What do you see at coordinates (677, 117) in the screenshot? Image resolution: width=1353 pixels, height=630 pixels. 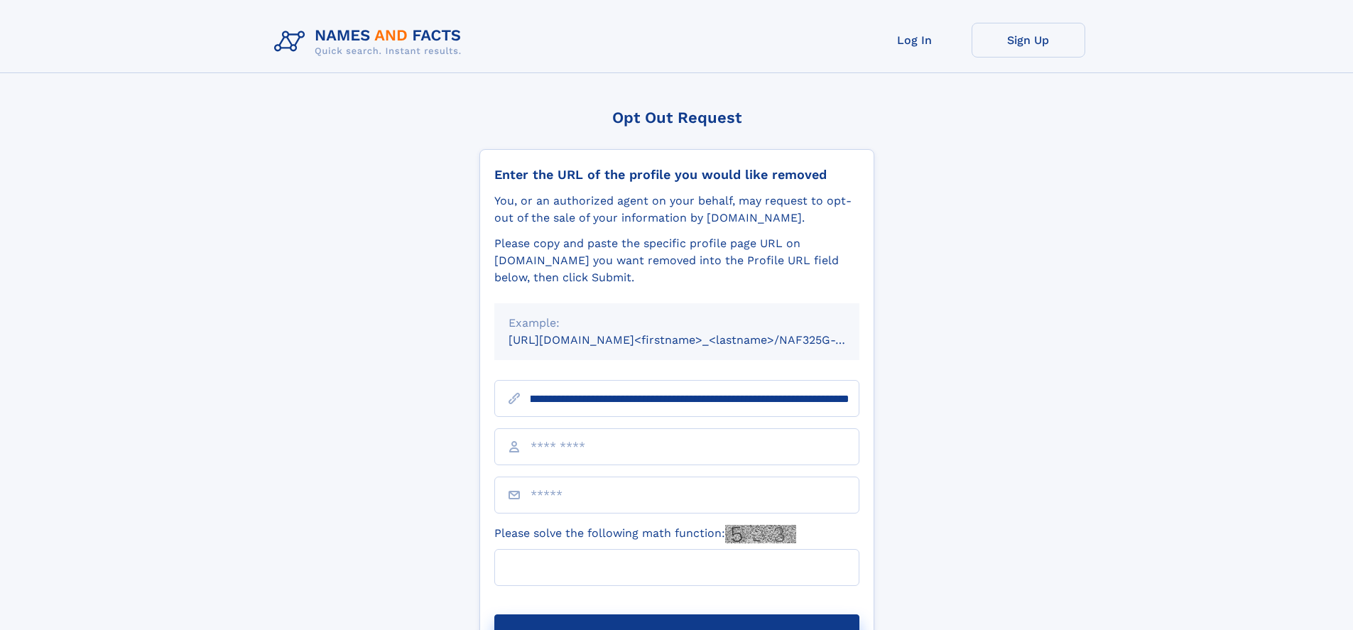 I see `div: Opt Out Request` at bounding box center [677, 117].